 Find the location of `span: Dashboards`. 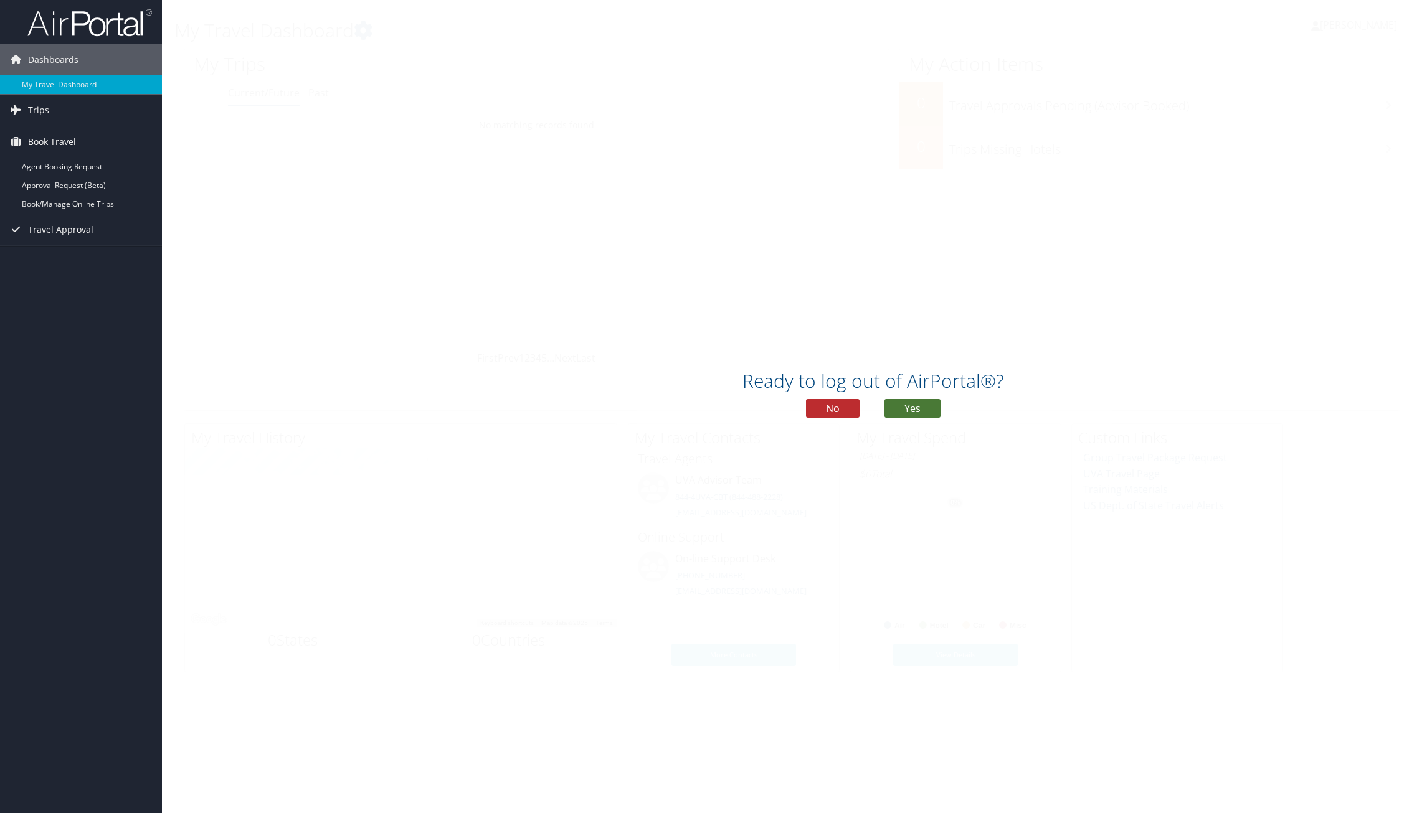

span: Dashboards is located at coordinates (53, 60).